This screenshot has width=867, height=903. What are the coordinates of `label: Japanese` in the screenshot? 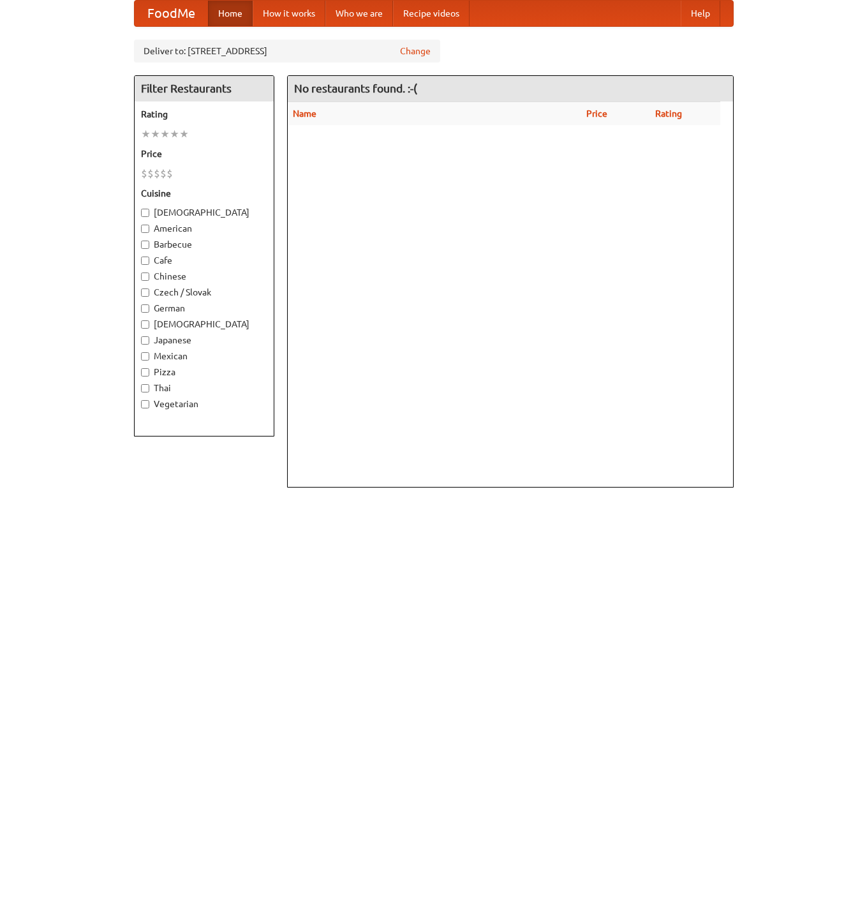 It's located at (204, 340).